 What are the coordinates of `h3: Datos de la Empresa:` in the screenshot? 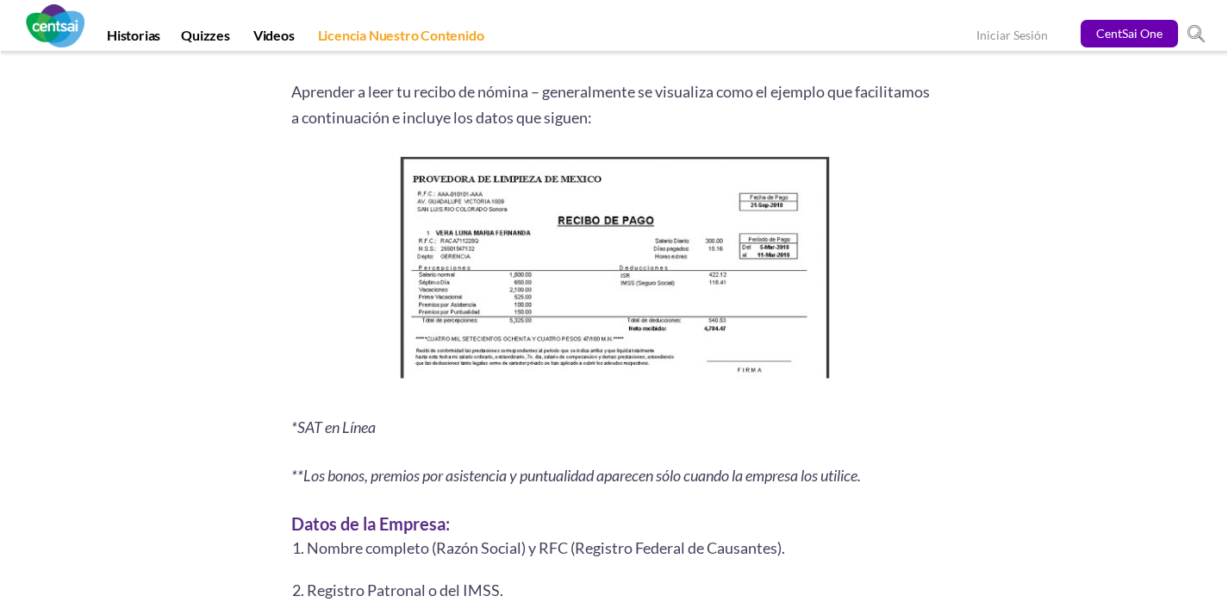 It's located at (615, 523).